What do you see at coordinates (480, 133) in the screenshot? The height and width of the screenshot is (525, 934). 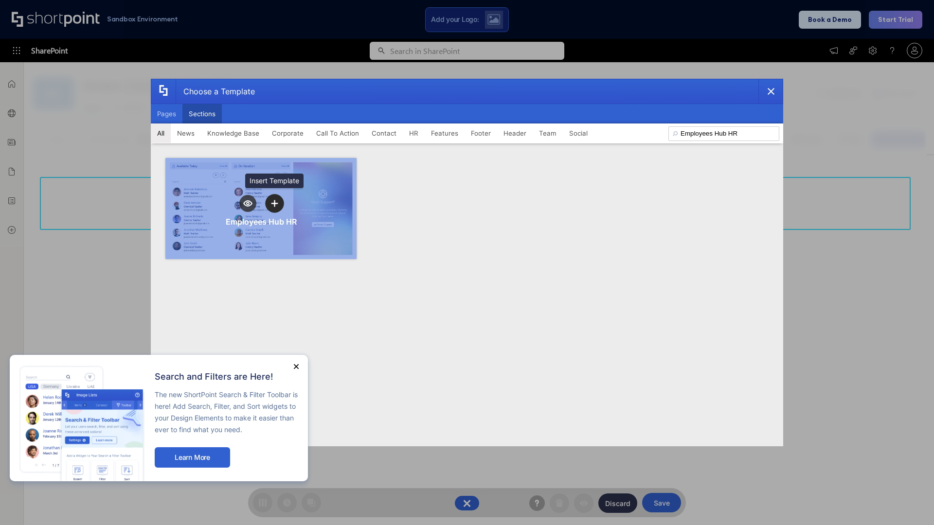 I see `button: Footer` at bounding box center [480, 133].